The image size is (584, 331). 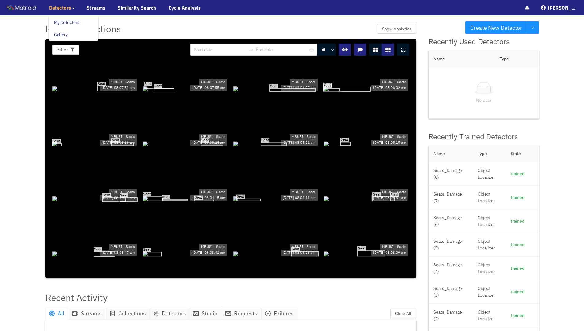 What do you see at coordinates (484, 137) in the screenshot?
I see `div: Recently Trained Detectors` at bounding box center [484, 137].